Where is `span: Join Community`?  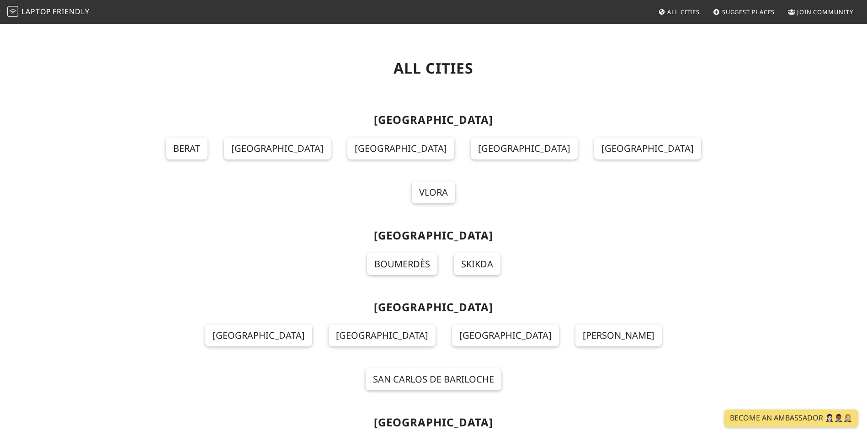
span: Join Community is located at coordinates (824, 12).